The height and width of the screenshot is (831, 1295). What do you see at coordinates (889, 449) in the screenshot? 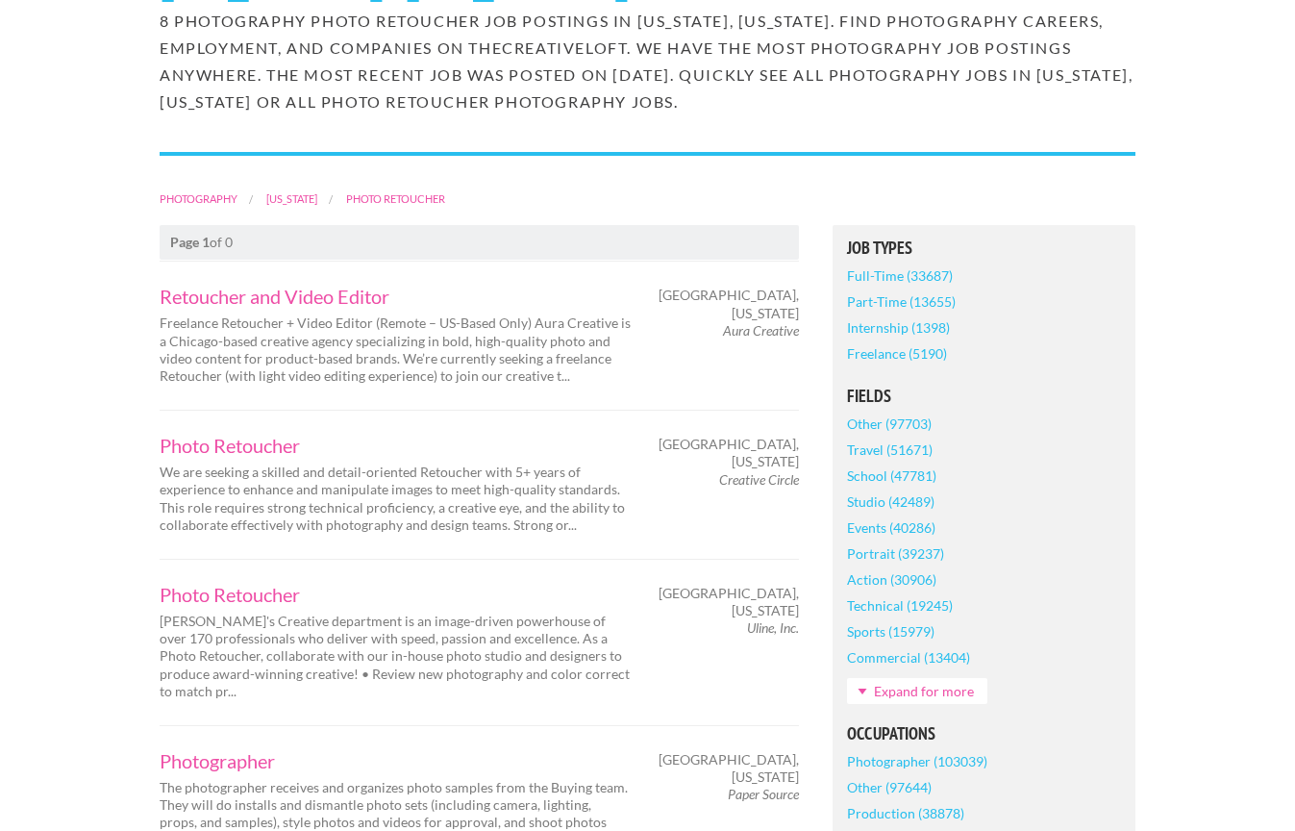
I see `a: Travel (51671)` at bounding box center [889, 449].